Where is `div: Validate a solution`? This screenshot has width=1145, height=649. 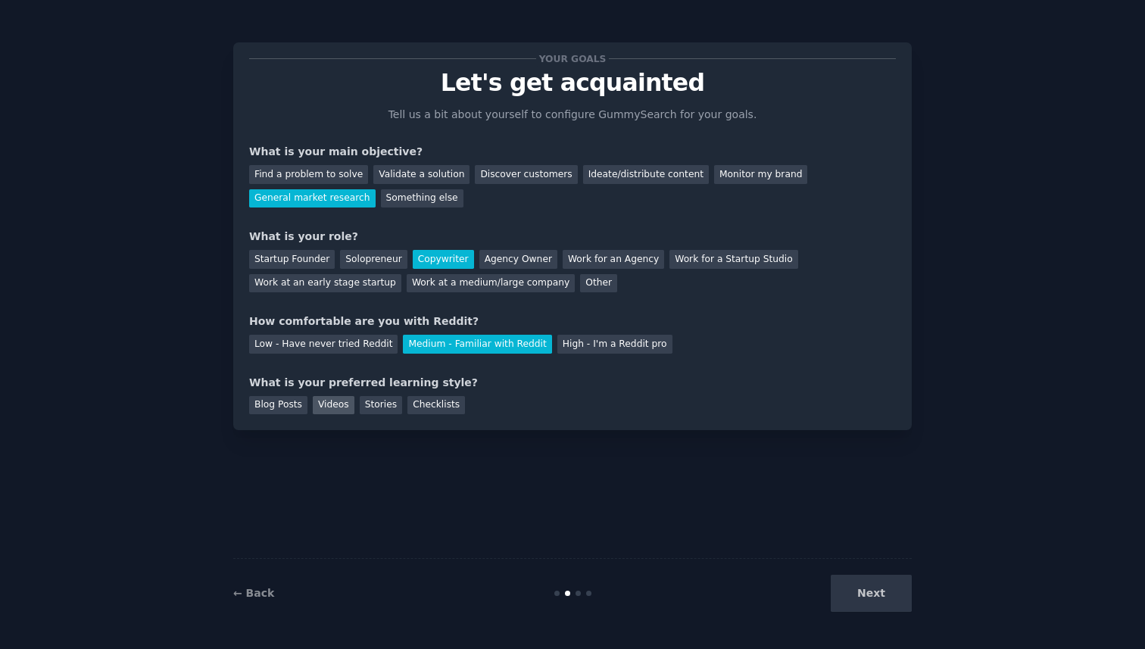 div: Validate a solution is located at coordinates (421, 174).